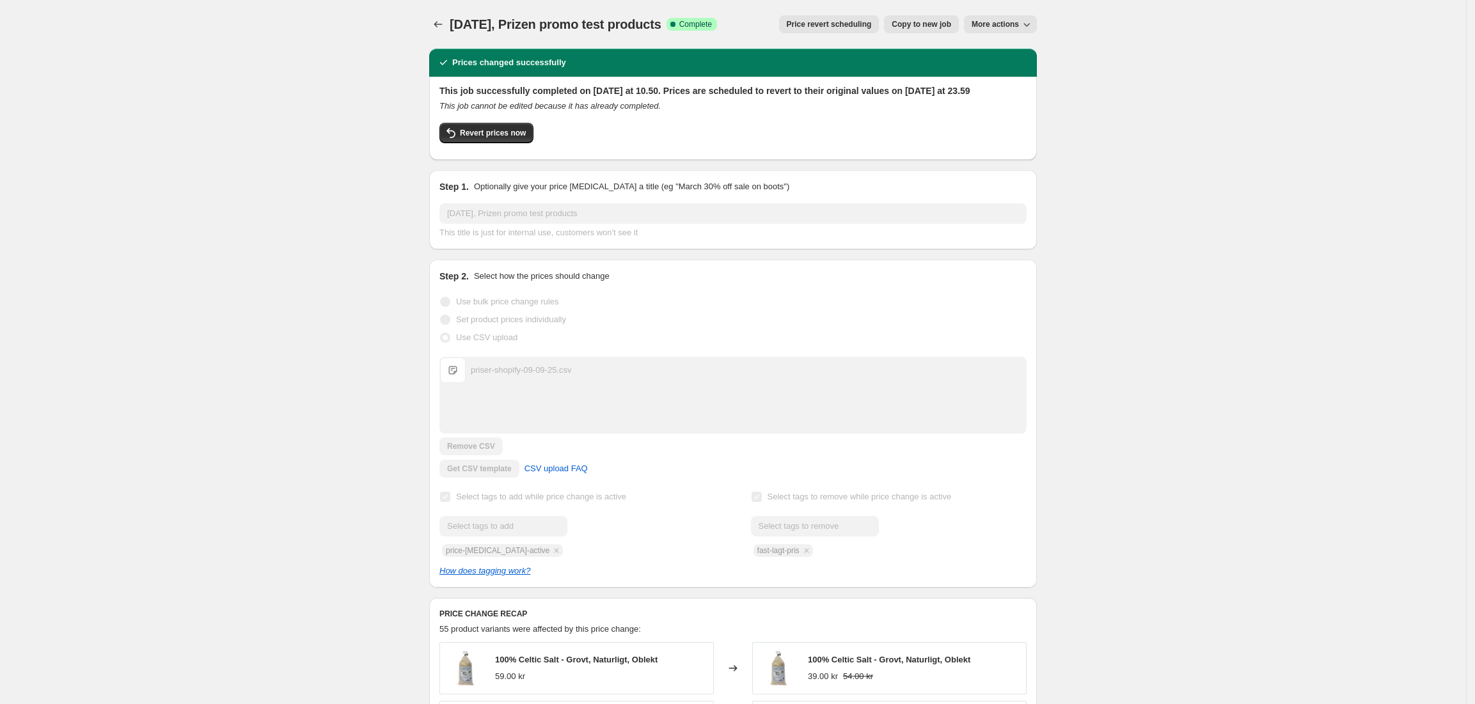 Image resolution: width=1475 pixels, height=704 pixels. What do you see at coordinates (829, 24) in the screenshot?
I see `button: Price revert scheduling` at bounding box center [829, 24].